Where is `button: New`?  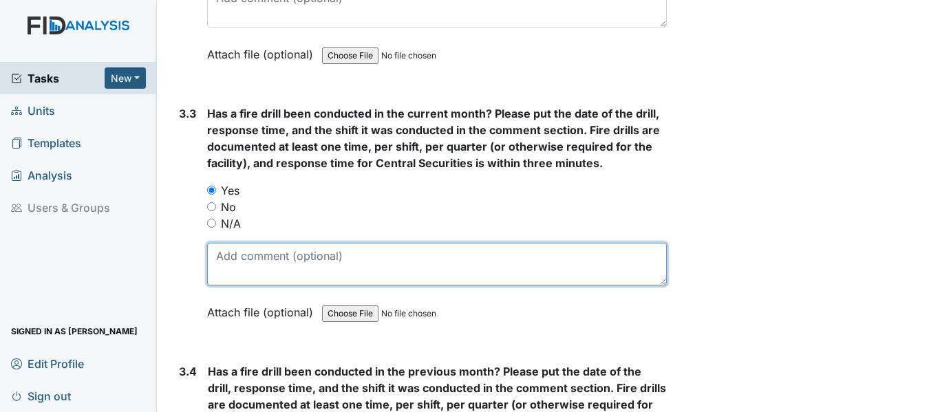 button: New is located at coordinates (125, 78).